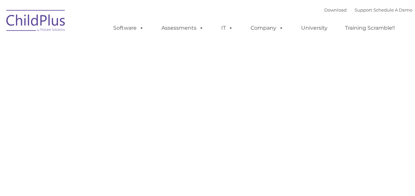 The image size is (415, 196). What do you see at coordinates (364, 10) in the screenshot?
I see `a: Support` at bounding box center [364, 10].